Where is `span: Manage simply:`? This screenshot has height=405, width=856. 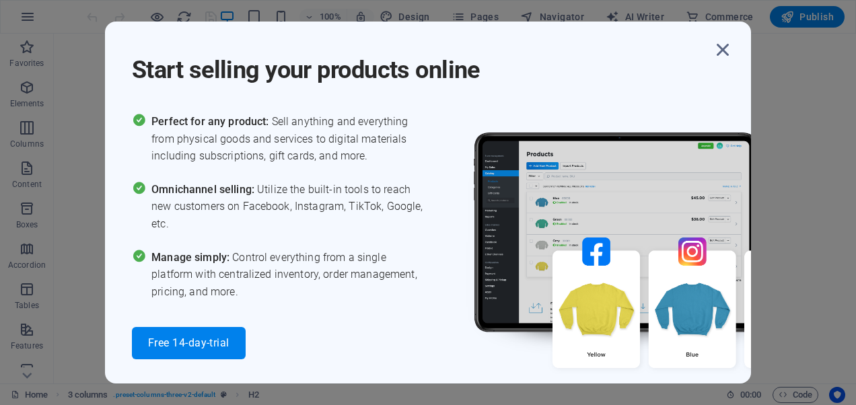
span: Manage simply: is located at coordinates (192, 257).